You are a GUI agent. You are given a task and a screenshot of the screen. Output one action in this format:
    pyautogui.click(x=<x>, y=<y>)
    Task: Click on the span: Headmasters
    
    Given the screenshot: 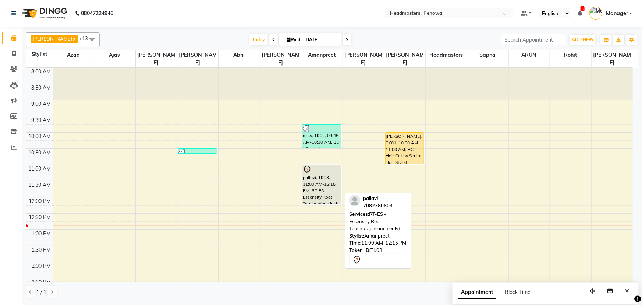 What is the action you would take?
    pyautogui.click(x=446, y=55)
    